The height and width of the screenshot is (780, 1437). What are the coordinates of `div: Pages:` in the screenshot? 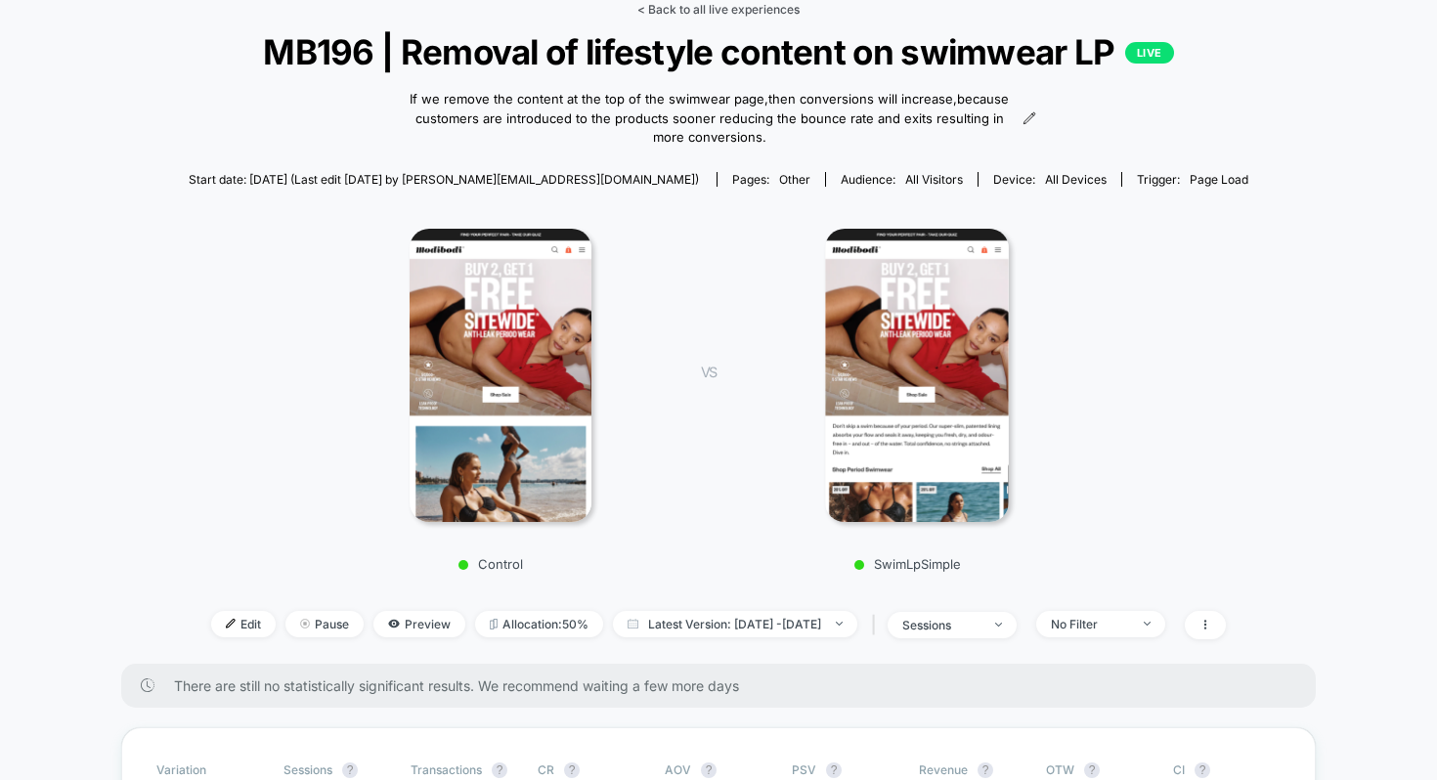 It's located at (771, 179).